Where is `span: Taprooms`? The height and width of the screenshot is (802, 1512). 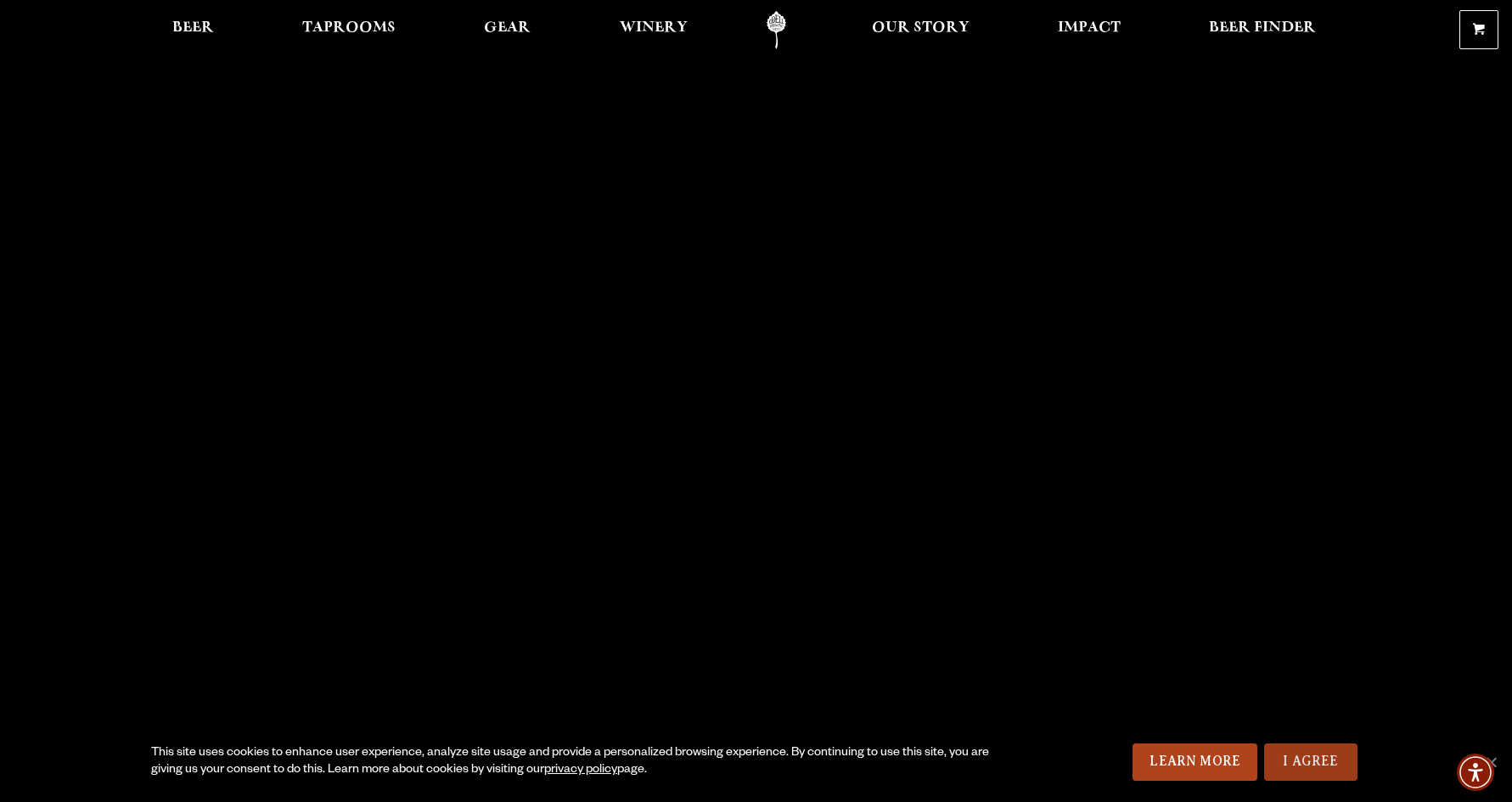
span: Taprooms is located at coordinates (349, 28).